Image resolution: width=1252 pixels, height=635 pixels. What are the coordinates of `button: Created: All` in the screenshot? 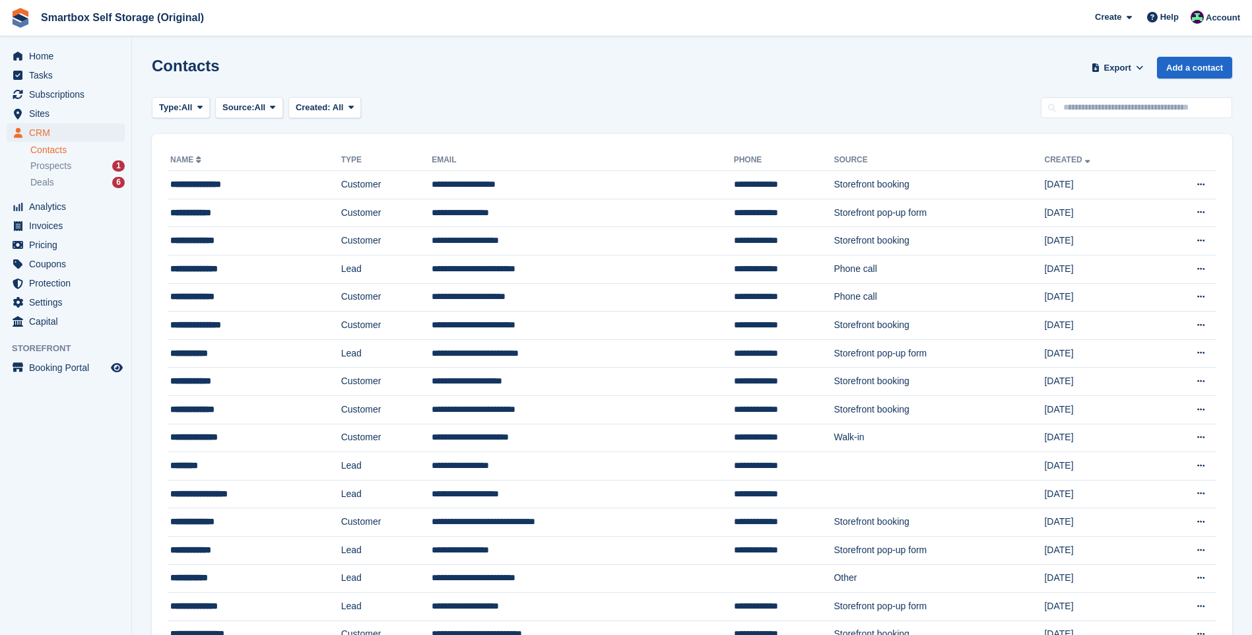 It's located at (325, 108).